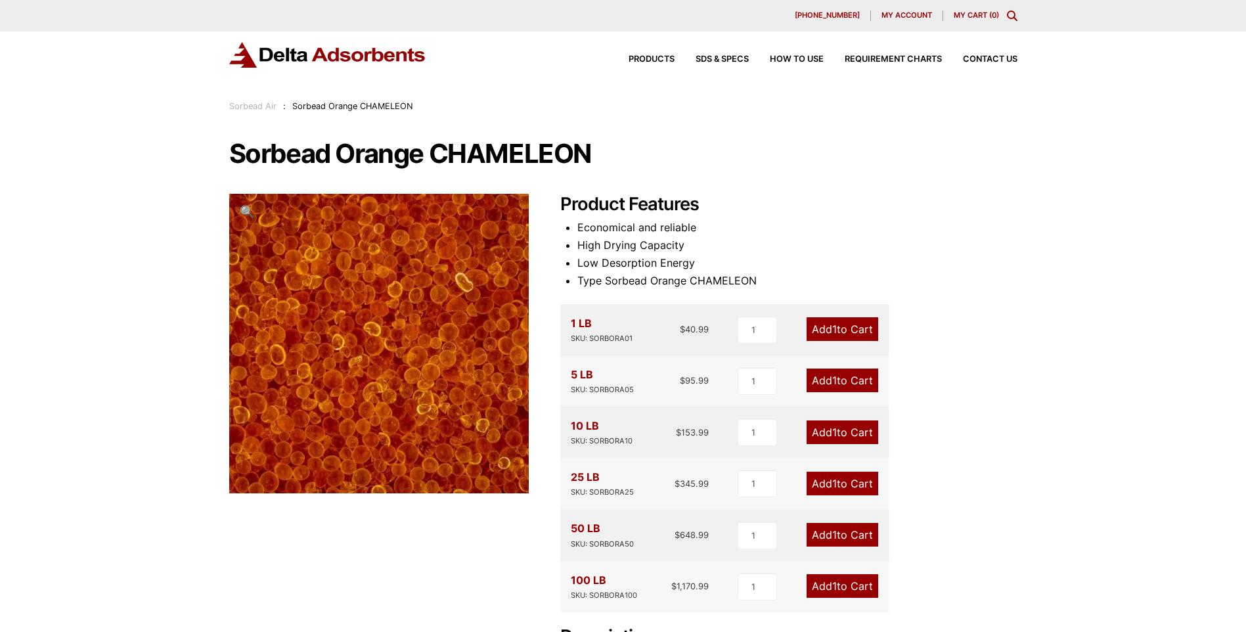 This screenshot has height=632, width=1246. Describe the element at coordinates (976, 15) in the screenshot. I see `a: My Cart (0)` at that location.